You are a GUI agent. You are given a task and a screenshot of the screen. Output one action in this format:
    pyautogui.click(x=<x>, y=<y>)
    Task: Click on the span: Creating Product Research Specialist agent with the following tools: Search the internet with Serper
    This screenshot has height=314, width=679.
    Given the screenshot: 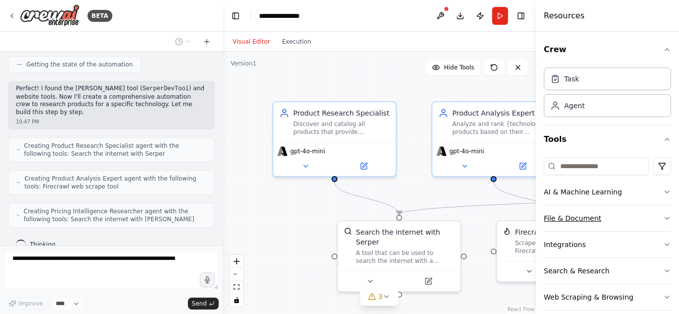 What is the action you would take?
    pyautogui.click(x=115, y=150)
    